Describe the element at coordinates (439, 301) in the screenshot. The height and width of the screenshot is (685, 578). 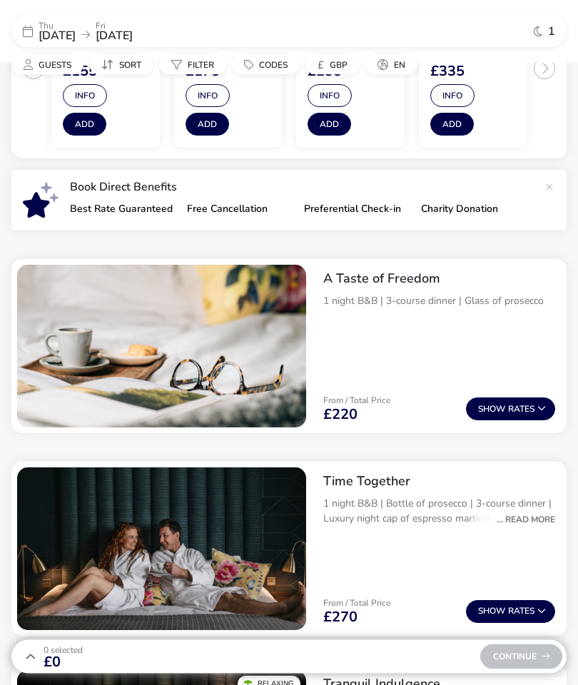
I see `p: 1 night B&B | 3-course dinner | Glass of prosecco` at that location.